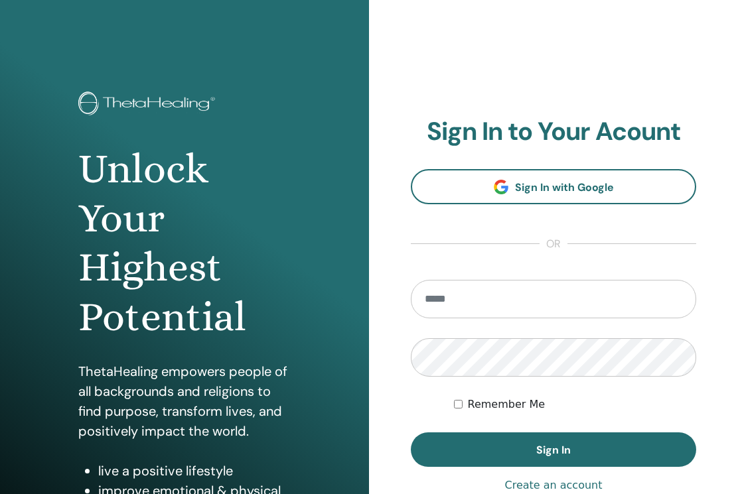 The height and width of the screenshot is (494, 738). Describe the element at coordinates (564, 187) in the screenshot. I see `span: Sign In with Google` at that location.